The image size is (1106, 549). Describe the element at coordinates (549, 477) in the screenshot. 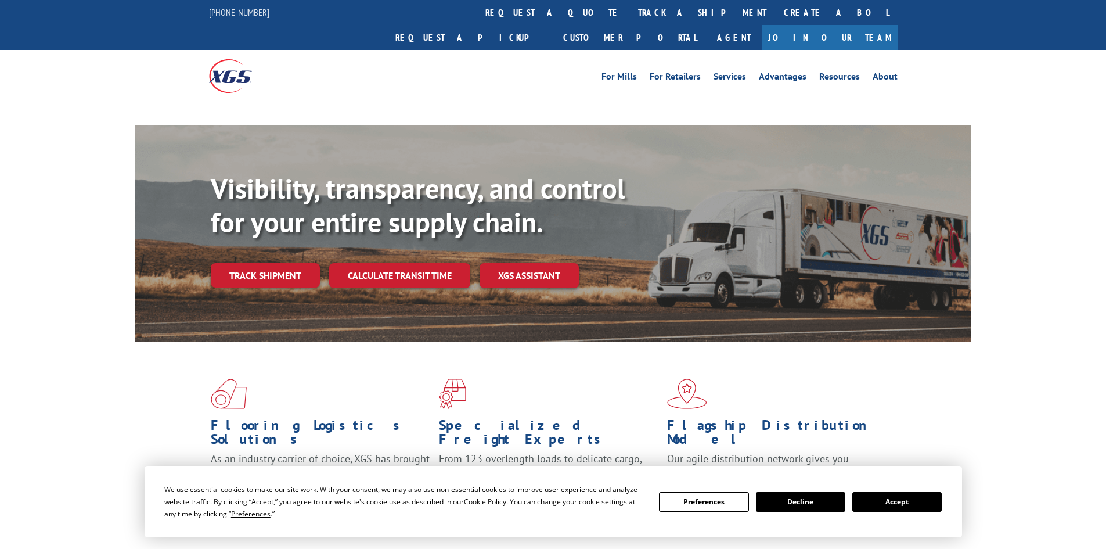

I see `p: From 123 overlength loads to delicate cargo, our experienced staff knows the best way to move you...` at that location.